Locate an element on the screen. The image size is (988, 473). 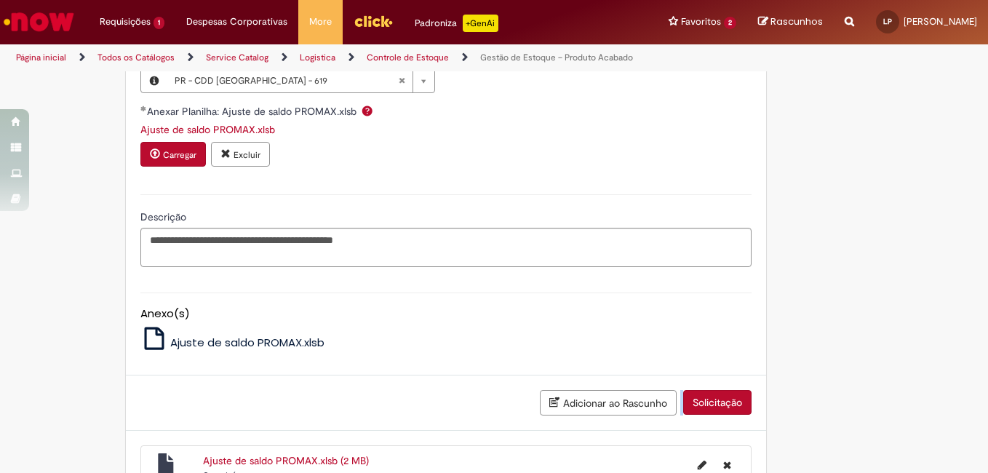
span: Anexar Planilha: Ajuste de saldo PROMAX.xlsb is located at coordinates (253, 111).